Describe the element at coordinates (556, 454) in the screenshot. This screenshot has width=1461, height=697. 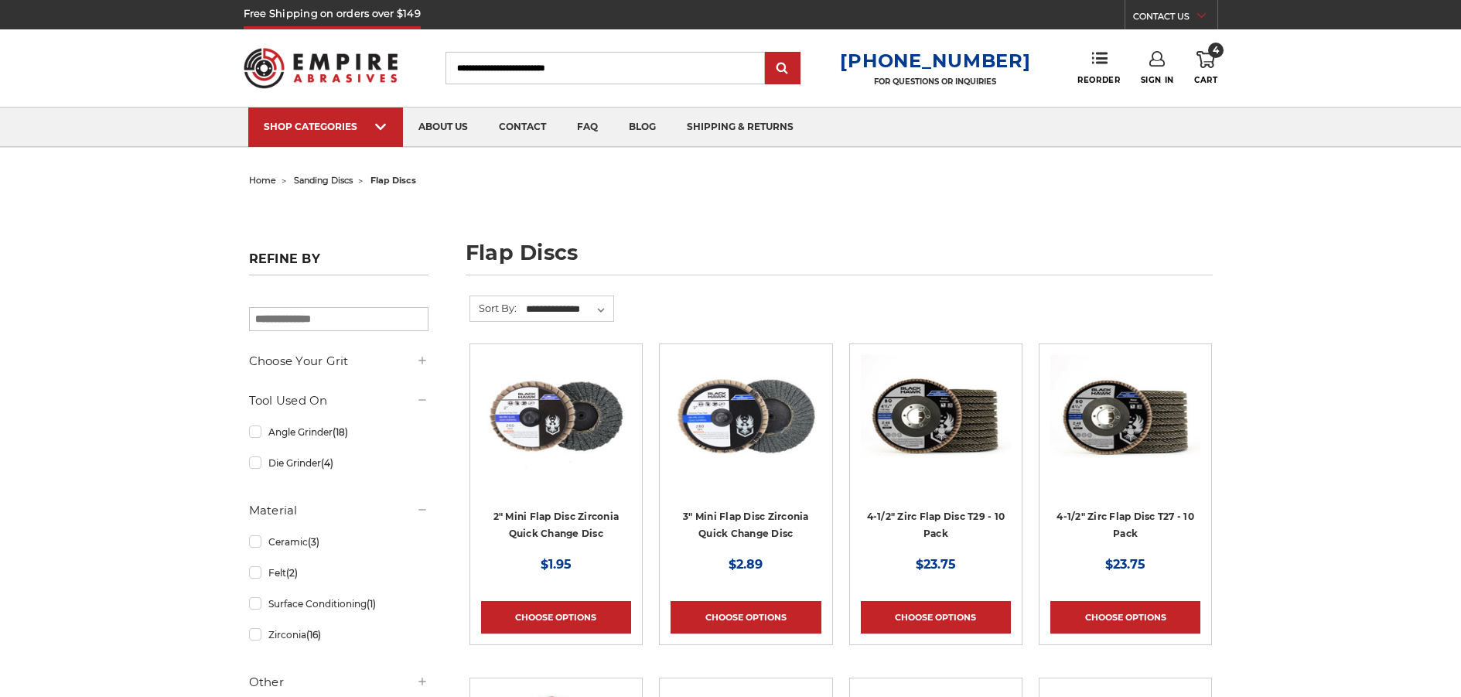
I see `a: Black Hawk Abrasives 2-inch Zirconia Flap Disc with 60 Grit Zirconia for Smooth Finishing` at that location.